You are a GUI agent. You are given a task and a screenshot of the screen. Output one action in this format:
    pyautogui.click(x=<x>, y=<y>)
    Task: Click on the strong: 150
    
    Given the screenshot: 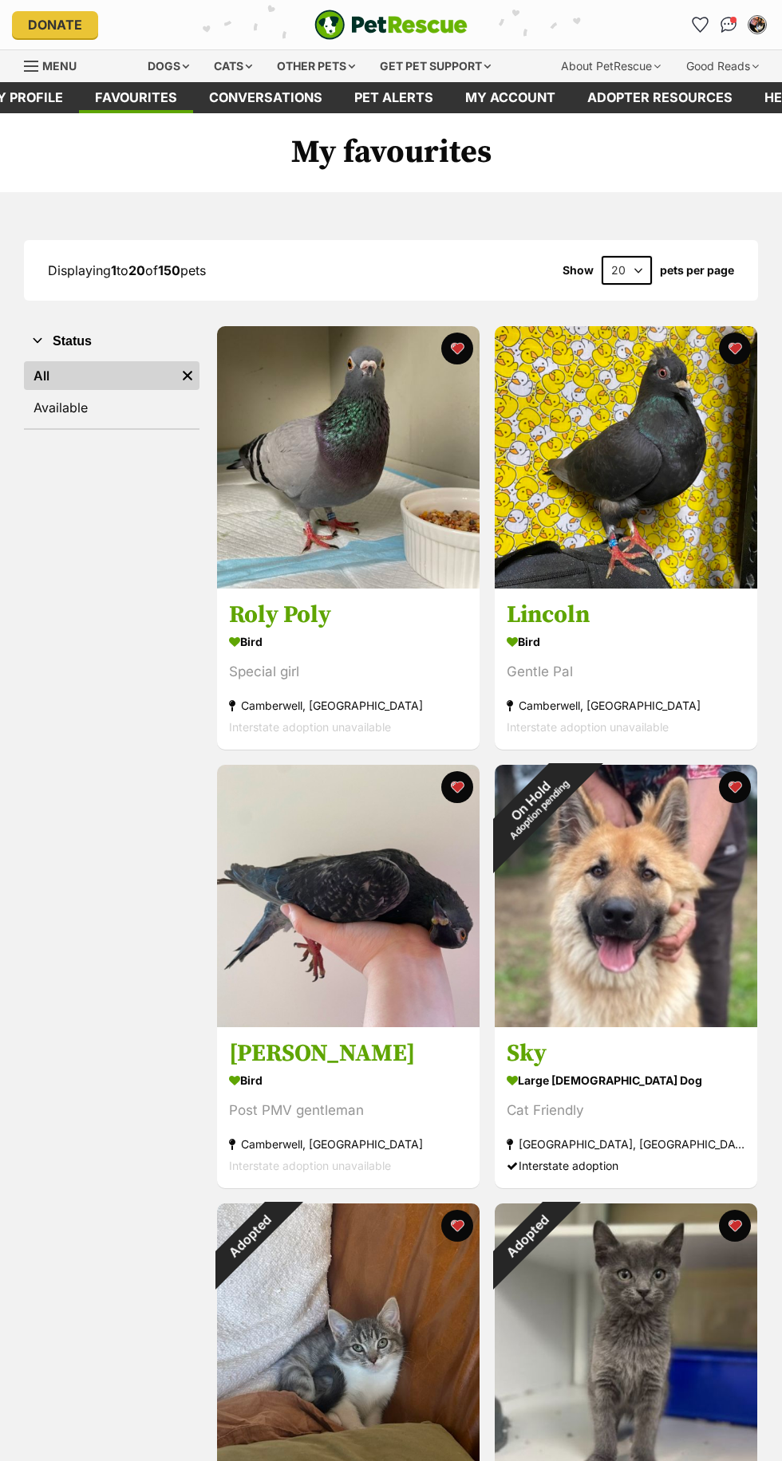 What is the action you would take?
    pyautogui.click(x=169, y=270)
    